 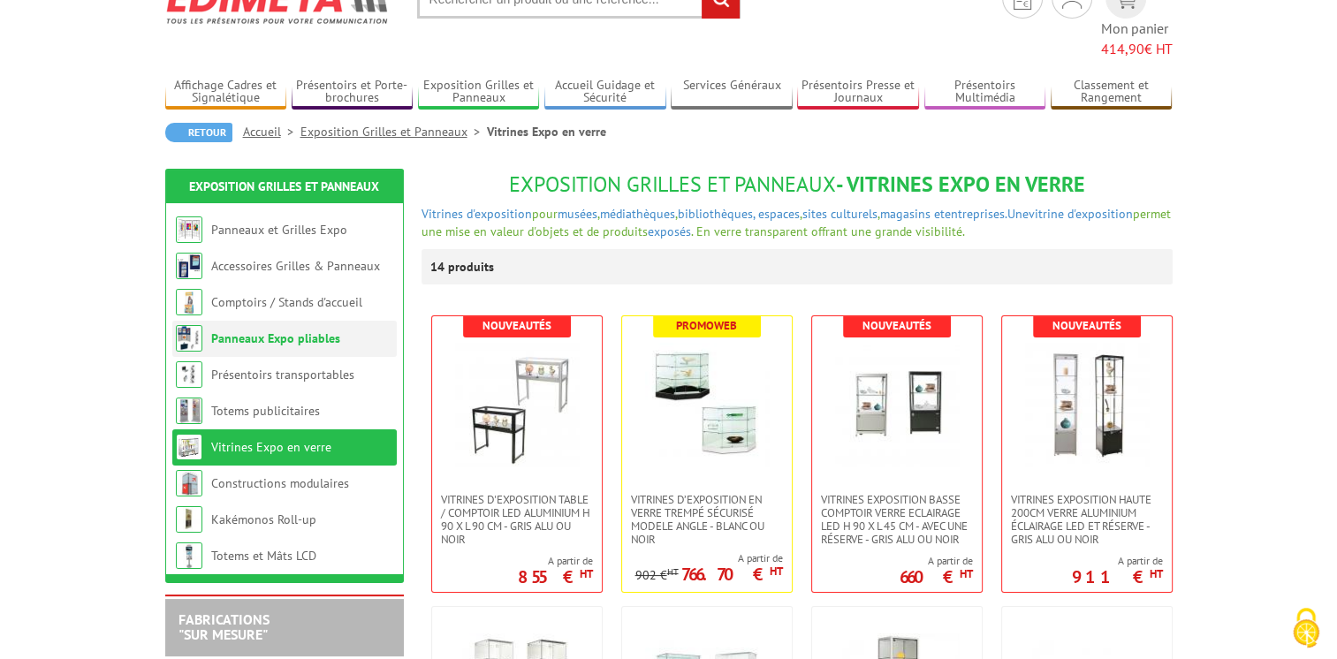 What do you see at coordinates (637, 214) in the screenshot?
I see `a: médiathèques` at bounding box center [637, 214].